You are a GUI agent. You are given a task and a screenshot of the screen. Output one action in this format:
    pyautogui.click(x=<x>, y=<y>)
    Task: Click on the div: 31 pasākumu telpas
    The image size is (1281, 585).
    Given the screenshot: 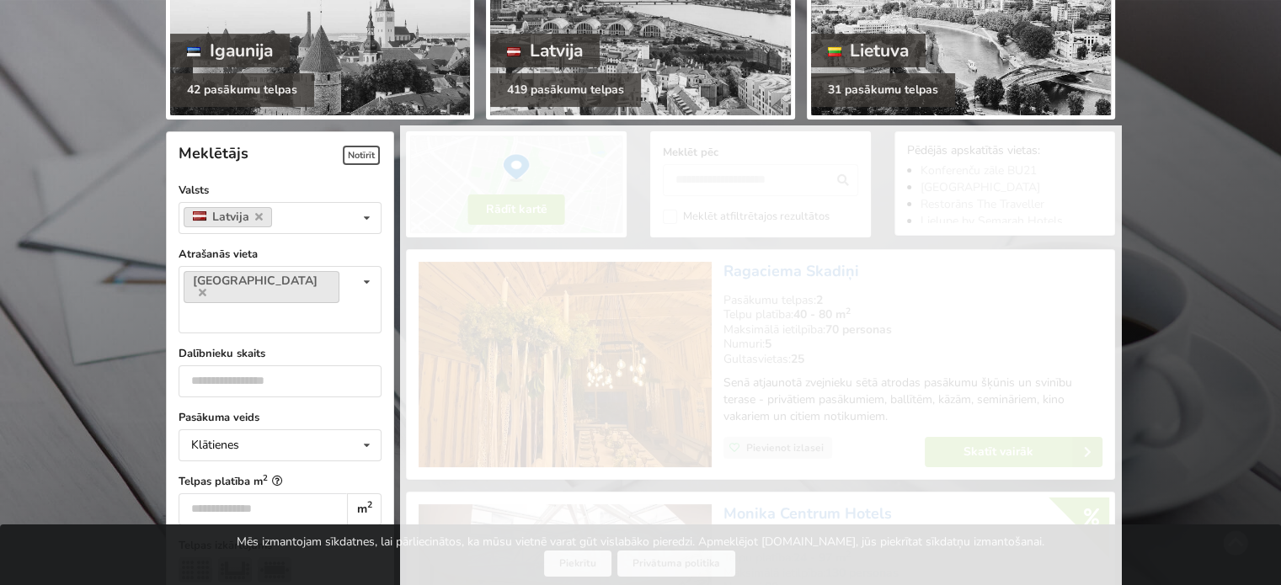 What is the action you would take?
    pyautogui.click(x=883, y=90)
    